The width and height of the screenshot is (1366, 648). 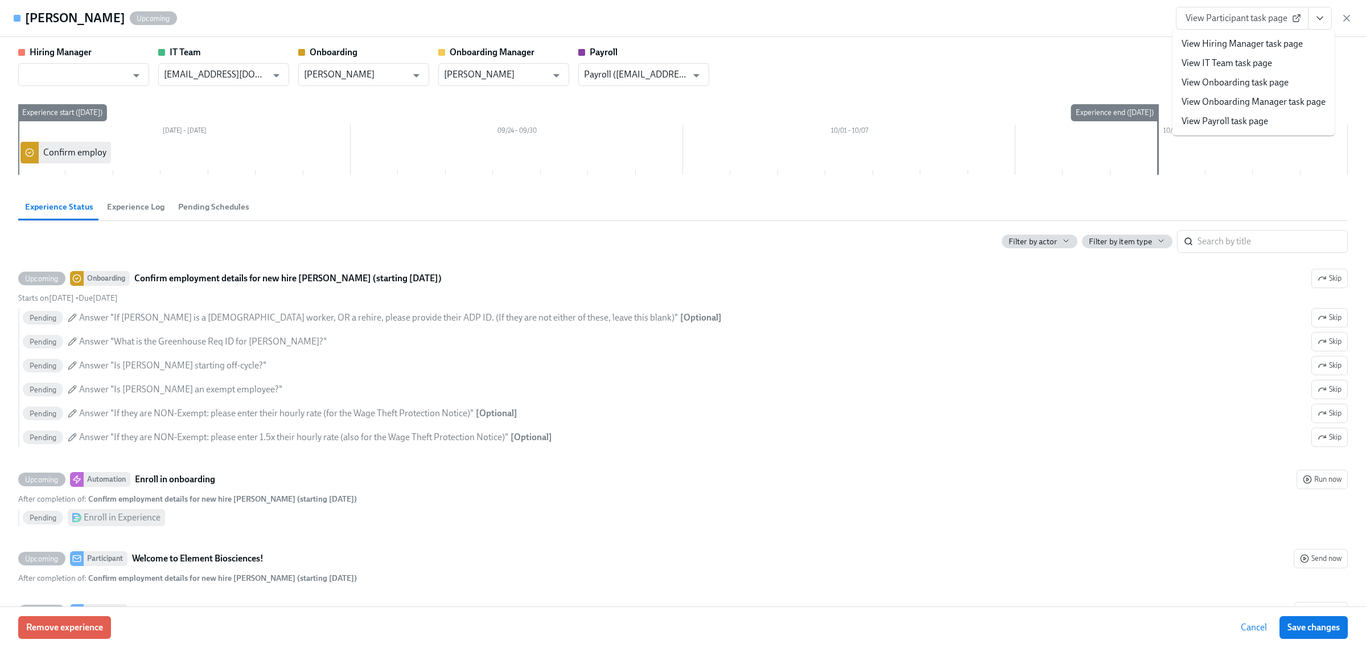 I want to click on strong: Onboarding Manager, so click(x=492, y=52).